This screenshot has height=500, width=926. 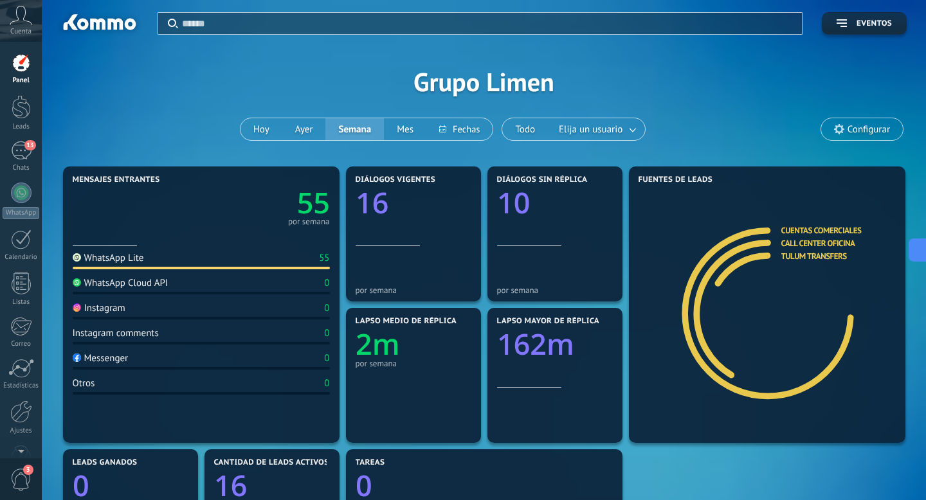 What do you see at coordinates (370, 463) in the screenshot?
I see `span: Tareas` at bounding box center [370, 463].